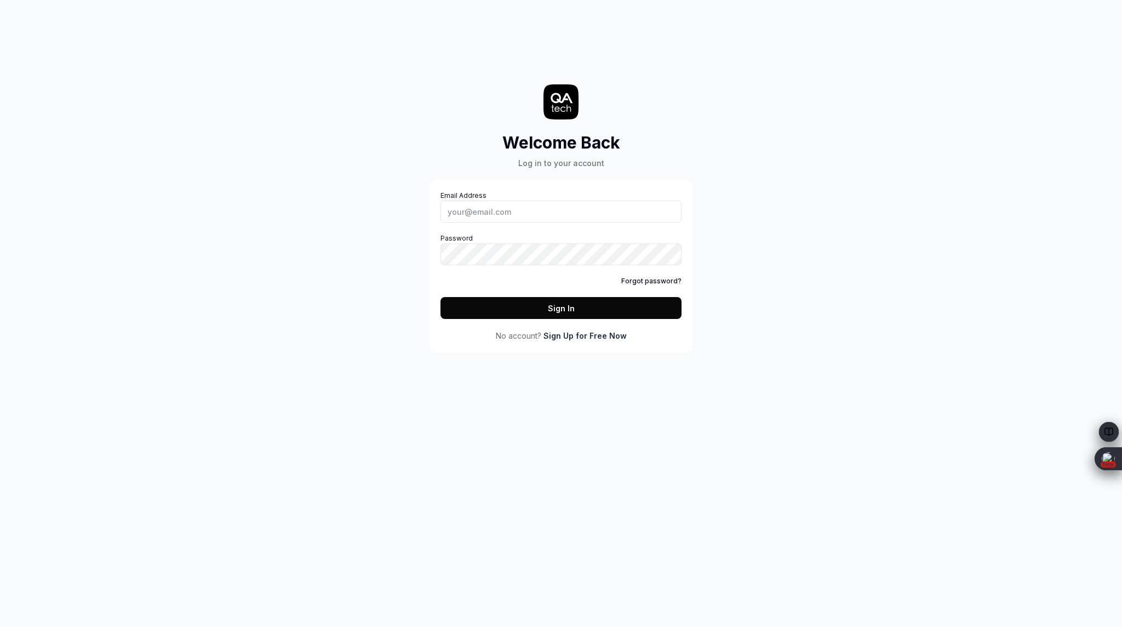  Describe the element at coordinates (561, 249) in the screenshot. I see `label: Password` at that location.